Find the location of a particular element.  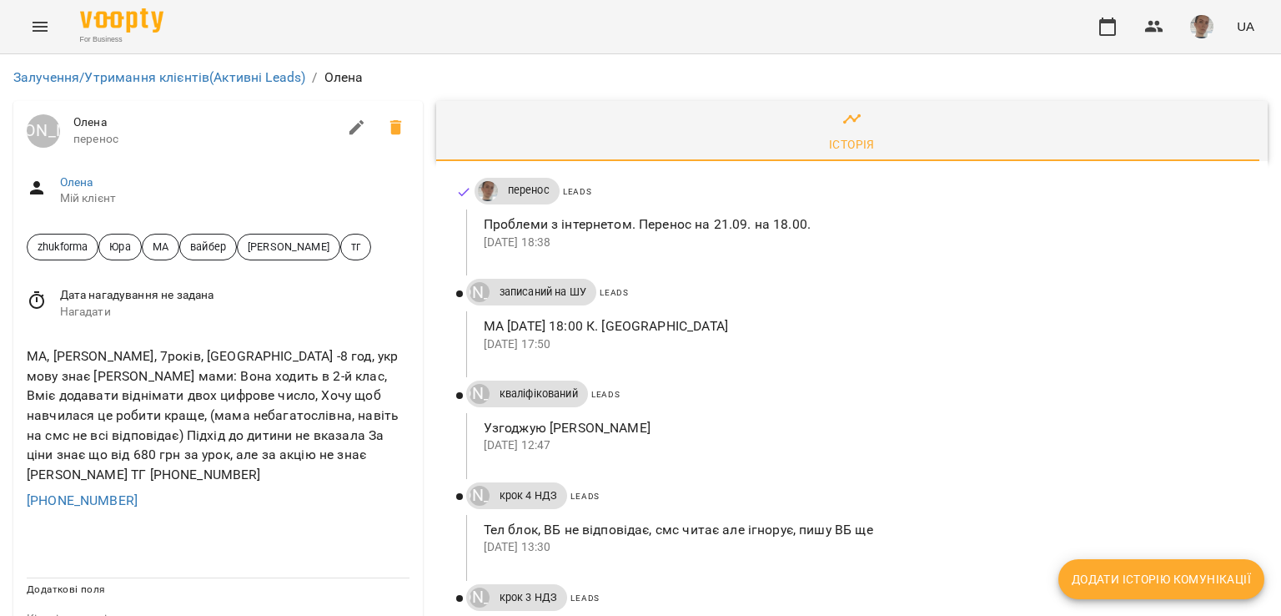

a: Олена is located at coordinates (77, 182).